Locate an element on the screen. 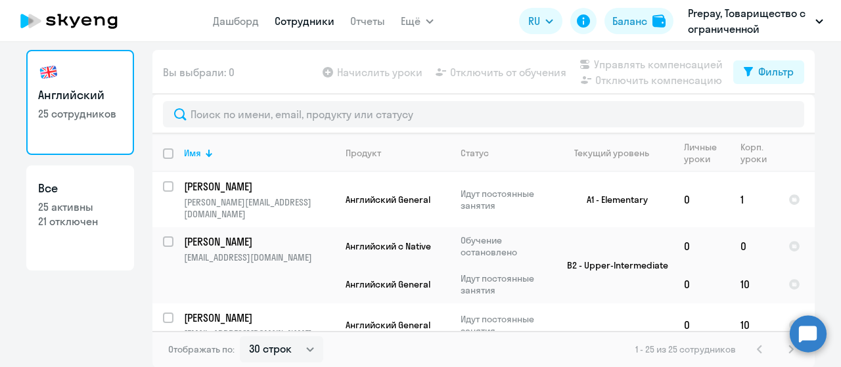  button: RU is located at coordinates (540, 21).